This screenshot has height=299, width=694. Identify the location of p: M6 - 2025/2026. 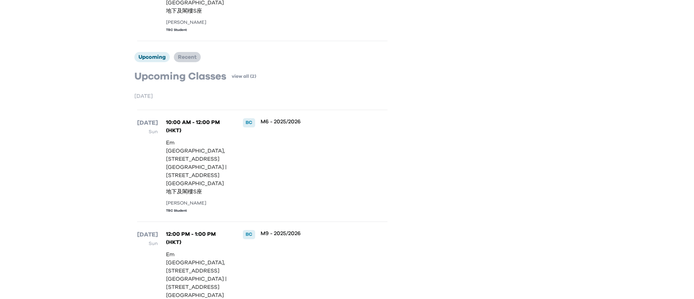
(313, 122).